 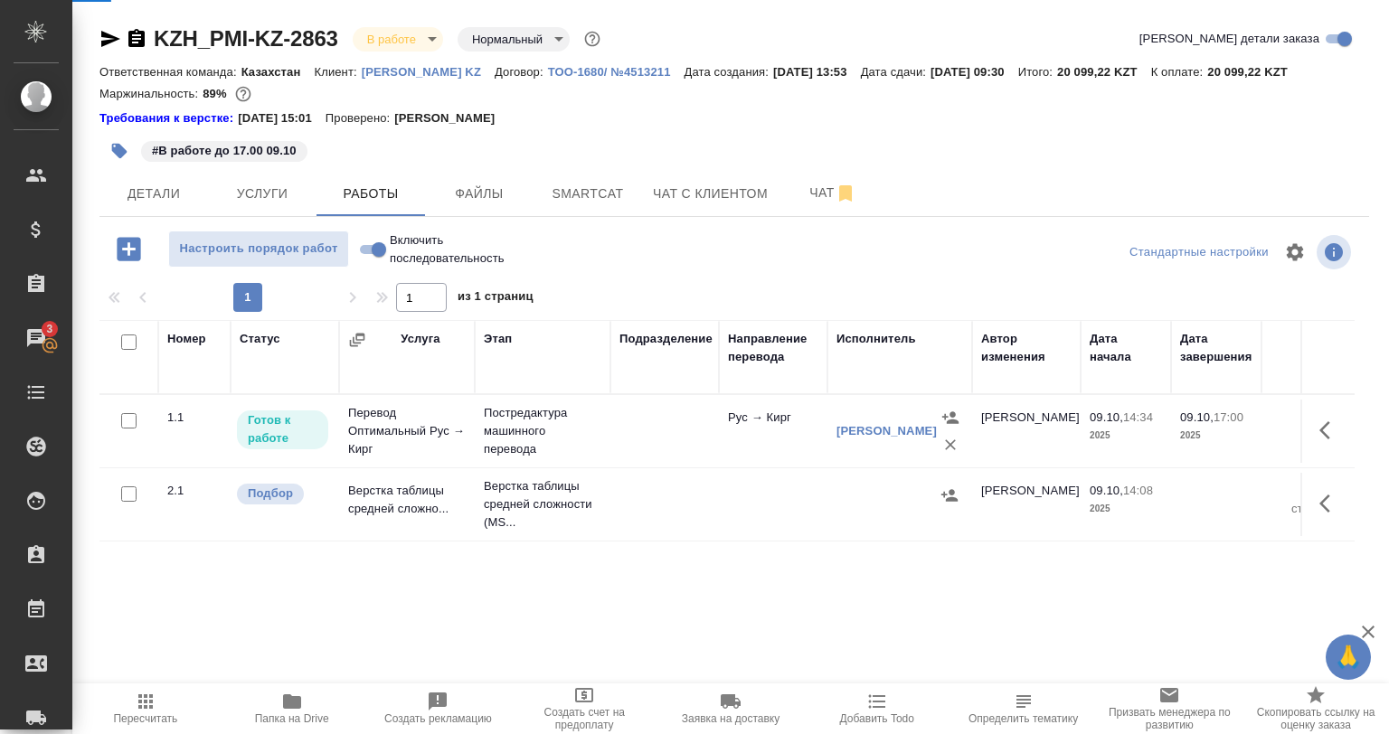 What do you see at coordinates (360, 118) in the screenshot?
I see `p: Проверено:` at bounding box center [360, 118].